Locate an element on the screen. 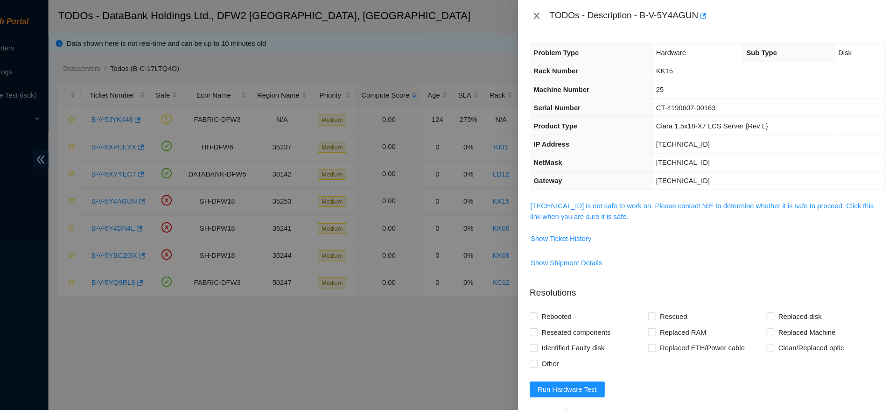 The width and height of the screenshot is (896, 410). span: Rescued is located at coordinates (684, 299).